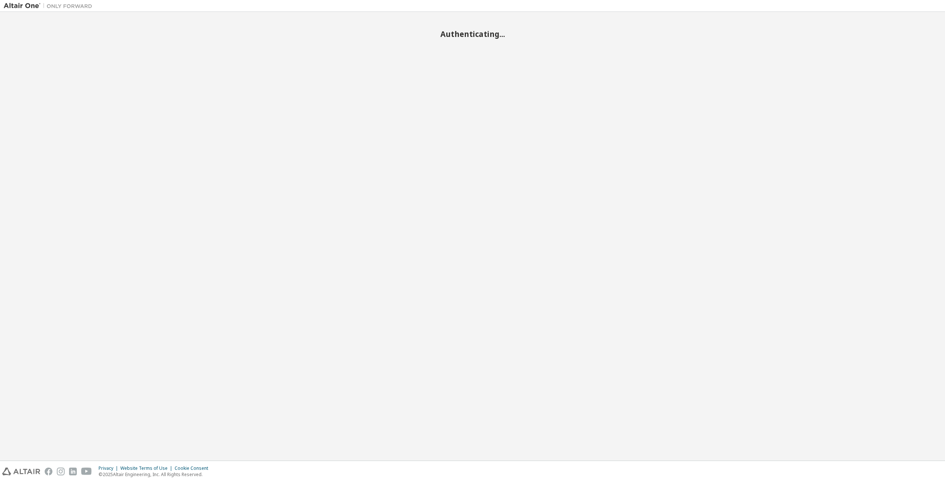 Image resolution: width=945 pixels, height=482 pixels. Describe the element at coordinates (193, 468) in the screenshot. I see `div: Cookie Consent` at that location.